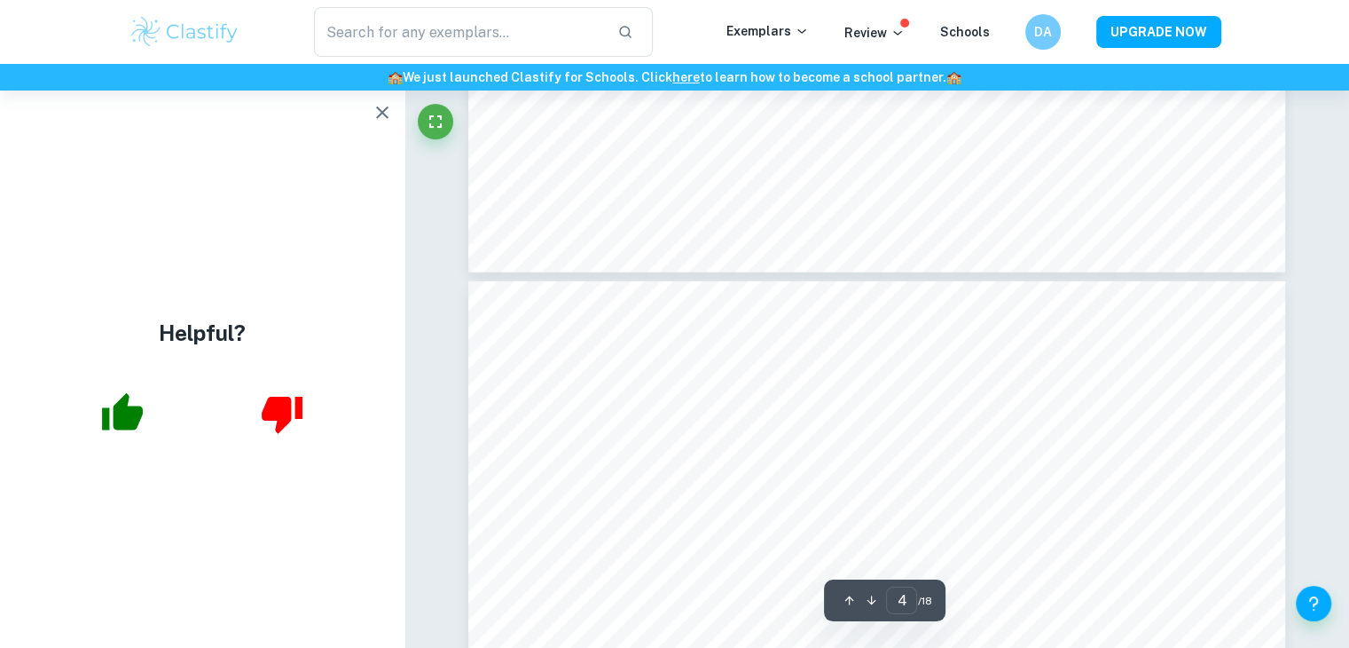 The width and height of the screenshot is (1349, 648). What do you see at coordinates (875, 33) in the screenshot?
I see `p: Review` at bounding box center [875, 33].